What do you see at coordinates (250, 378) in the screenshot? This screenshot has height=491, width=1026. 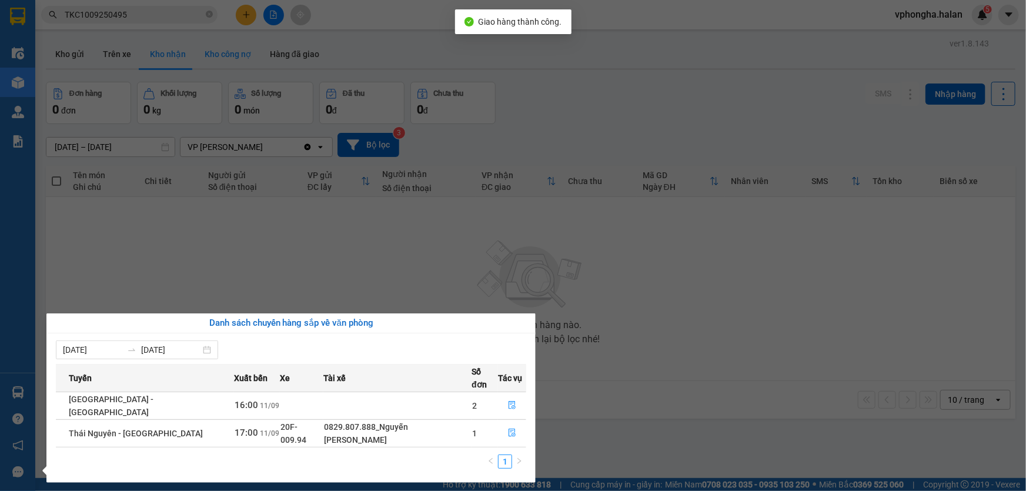 I see `span: Xuất bến` at bounding box center [250, 378].